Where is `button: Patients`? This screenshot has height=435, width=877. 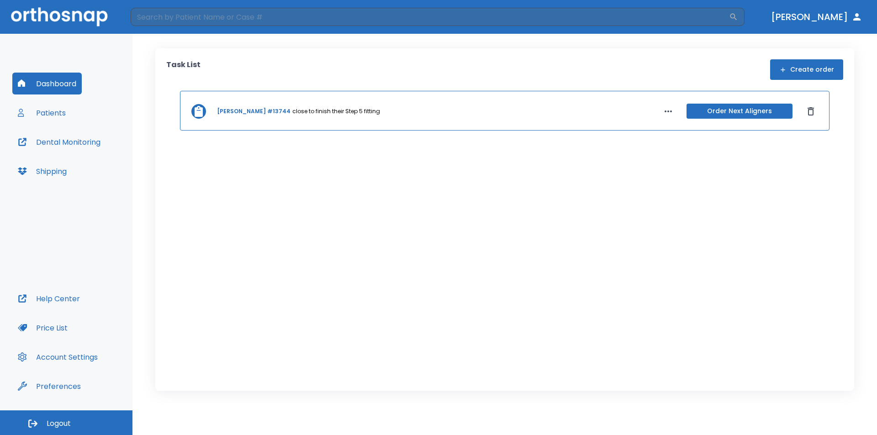 button: Patients is located at coordinates (42, 113).